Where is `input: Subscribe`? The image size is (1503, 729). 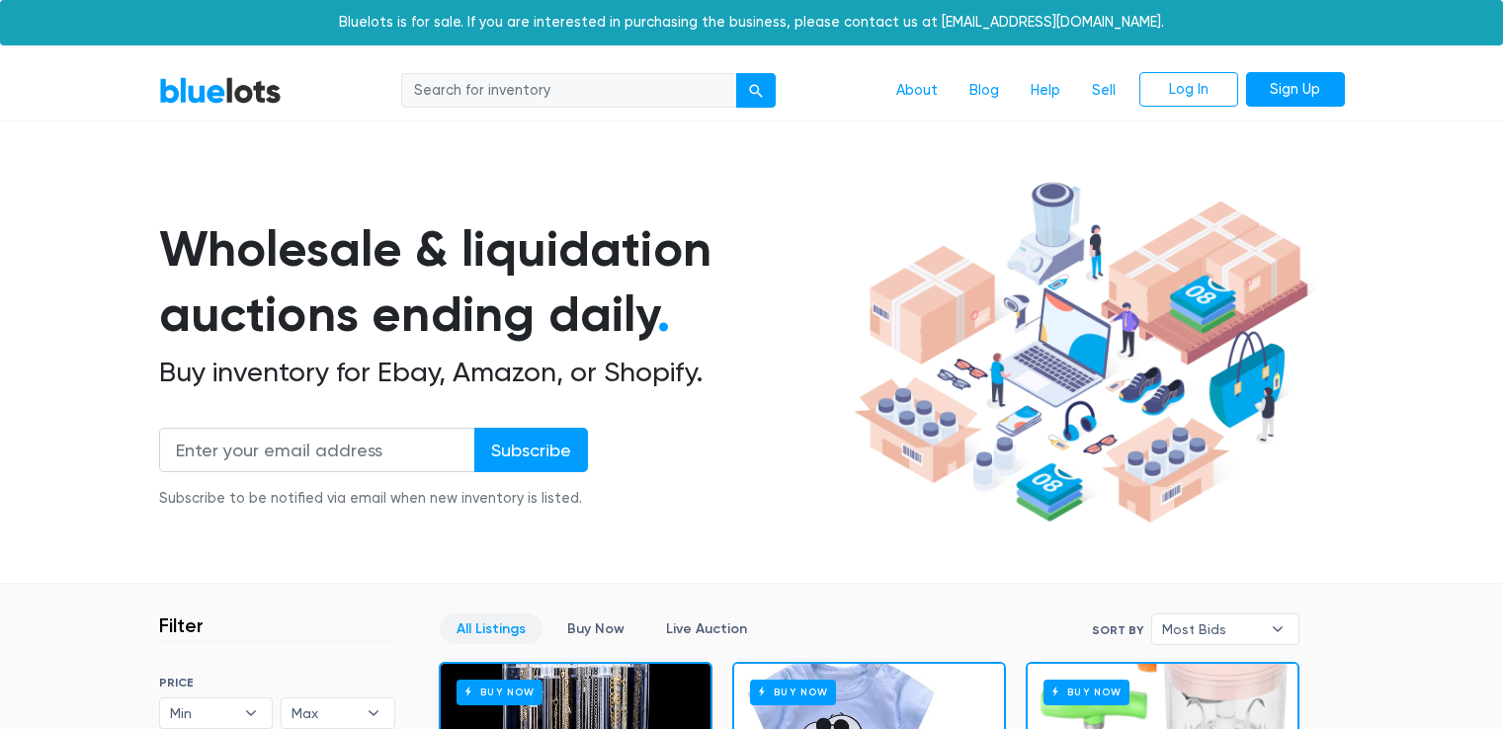
input: Subscribe is located at coordinates (530, 449).